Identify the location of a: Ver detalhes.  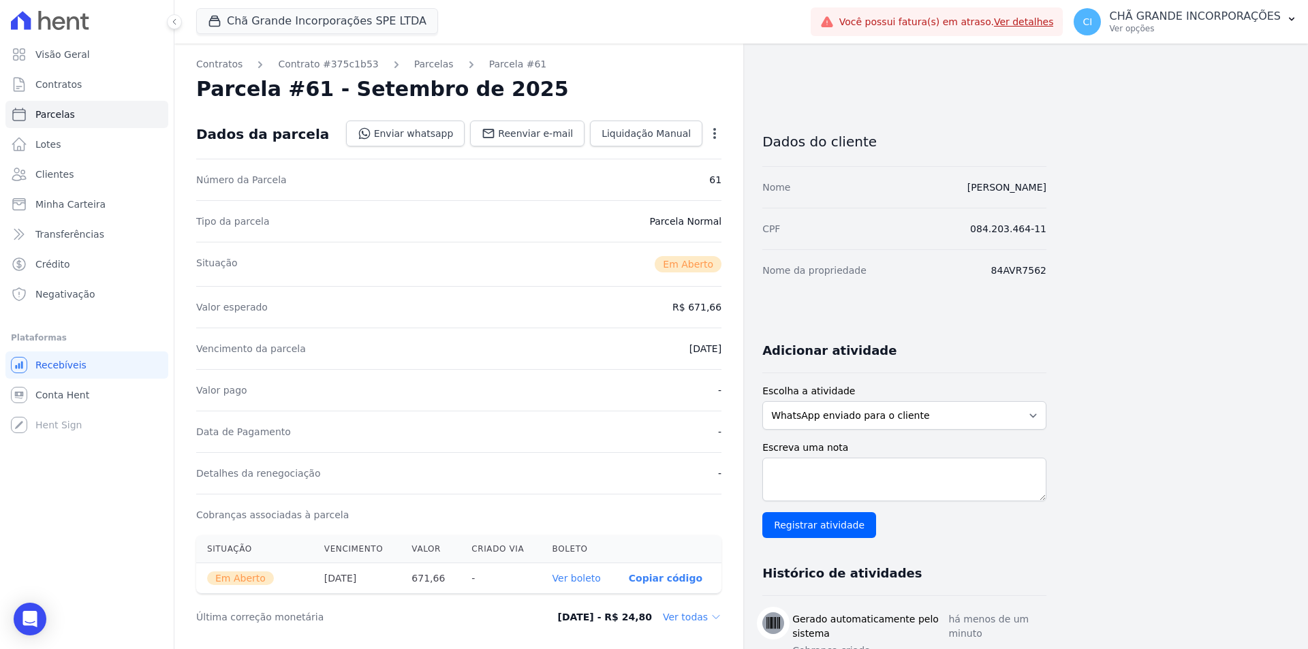
(1024, 22).